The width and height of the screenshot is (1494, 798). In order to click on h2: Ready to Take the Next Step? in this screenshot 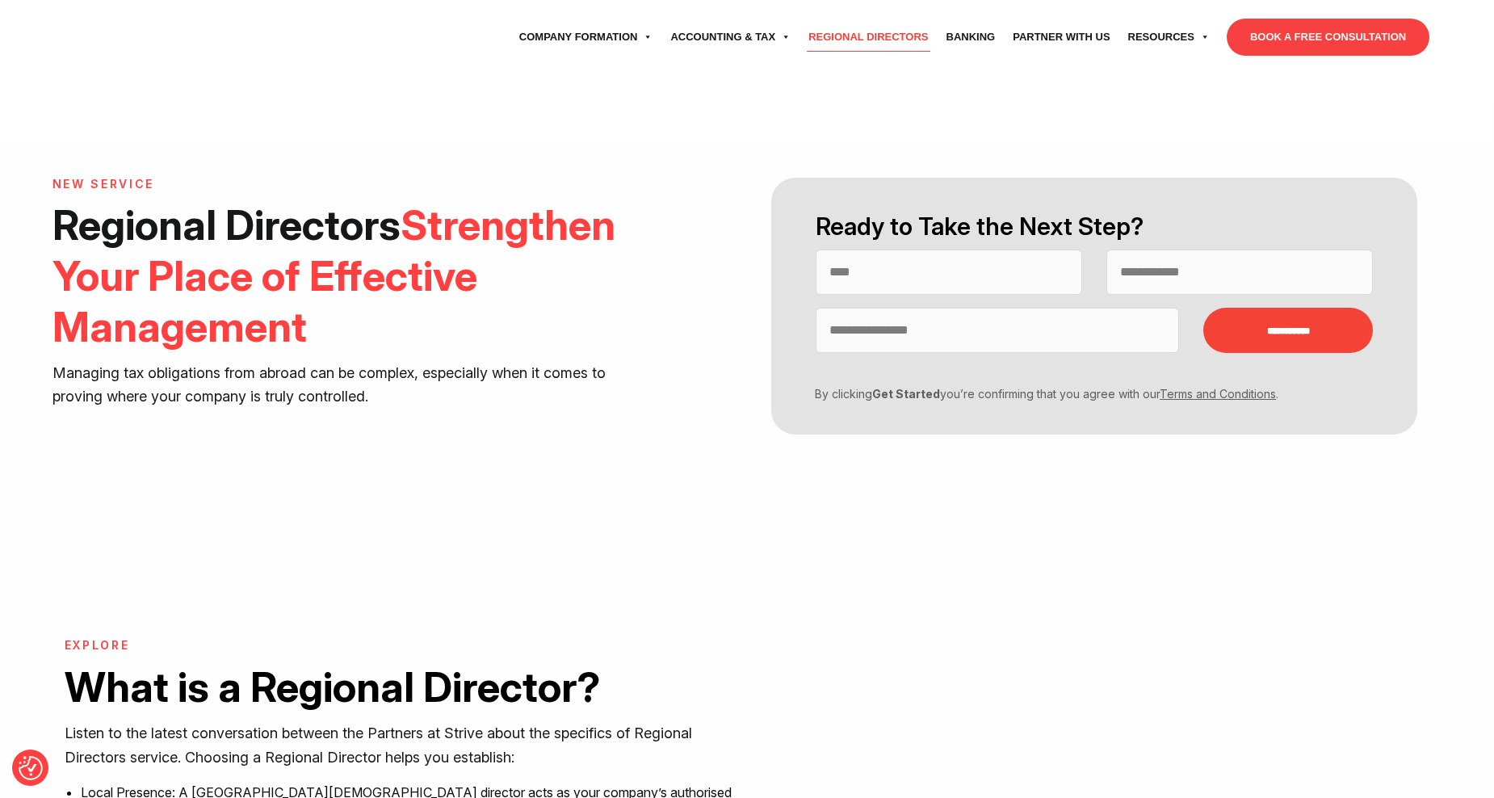, I will do `click(1094, 226)`.